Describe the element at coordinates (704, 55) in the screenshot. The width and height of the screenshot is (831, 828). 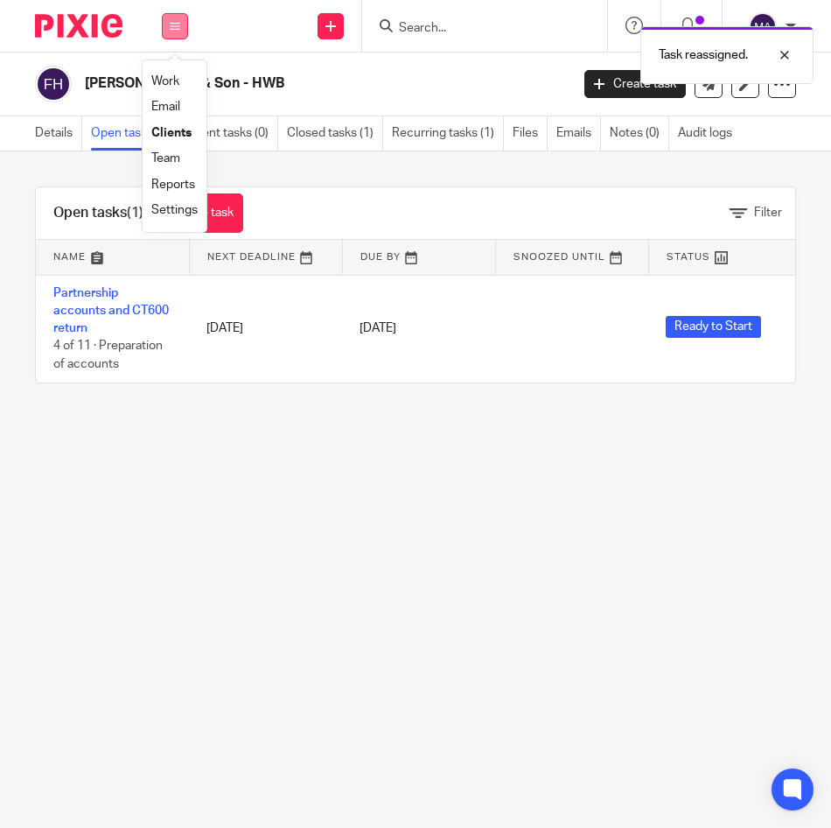
I see `p: Task reassigned.` at that location.